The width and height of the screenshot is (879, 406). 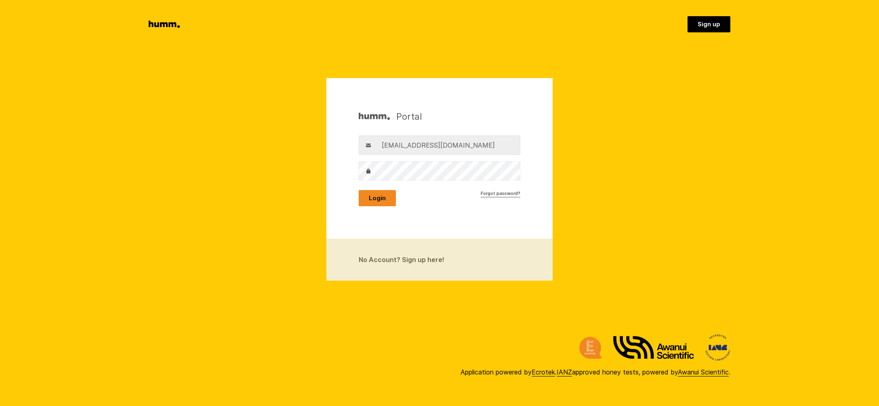 I want to click on a: Sign up, so click(x=709, y=24).